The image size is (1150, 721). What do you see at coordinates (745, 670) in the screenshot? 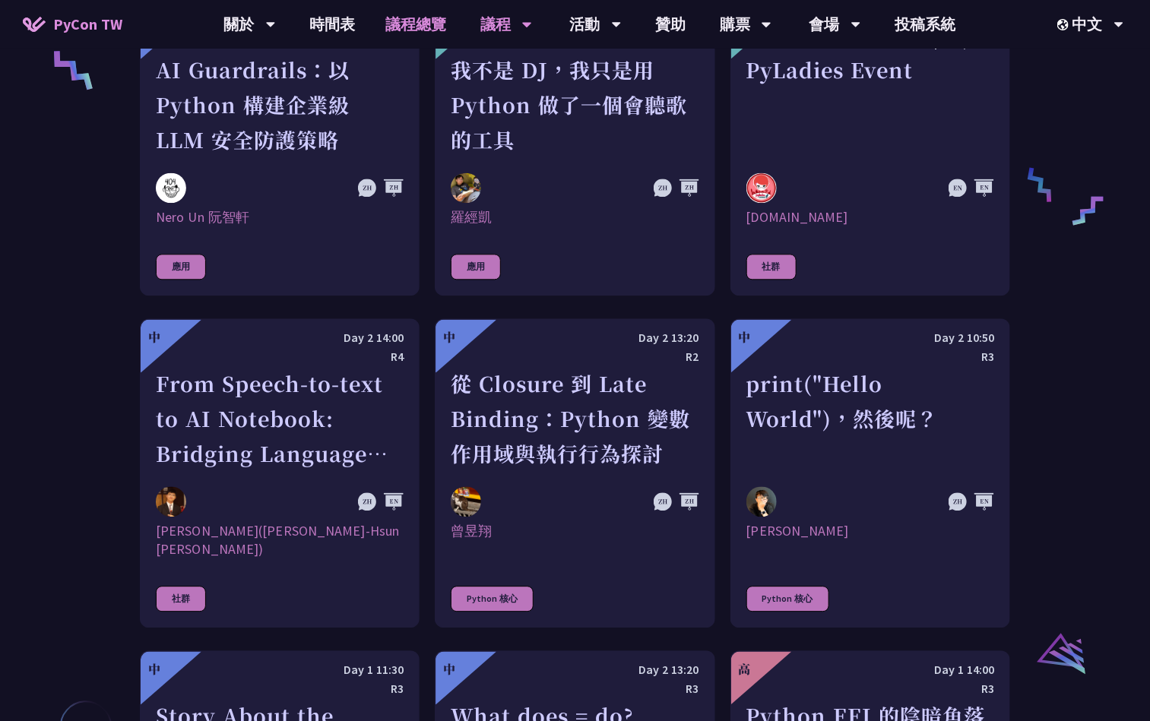
I see `div: 高` at bounding box center [745, 670].